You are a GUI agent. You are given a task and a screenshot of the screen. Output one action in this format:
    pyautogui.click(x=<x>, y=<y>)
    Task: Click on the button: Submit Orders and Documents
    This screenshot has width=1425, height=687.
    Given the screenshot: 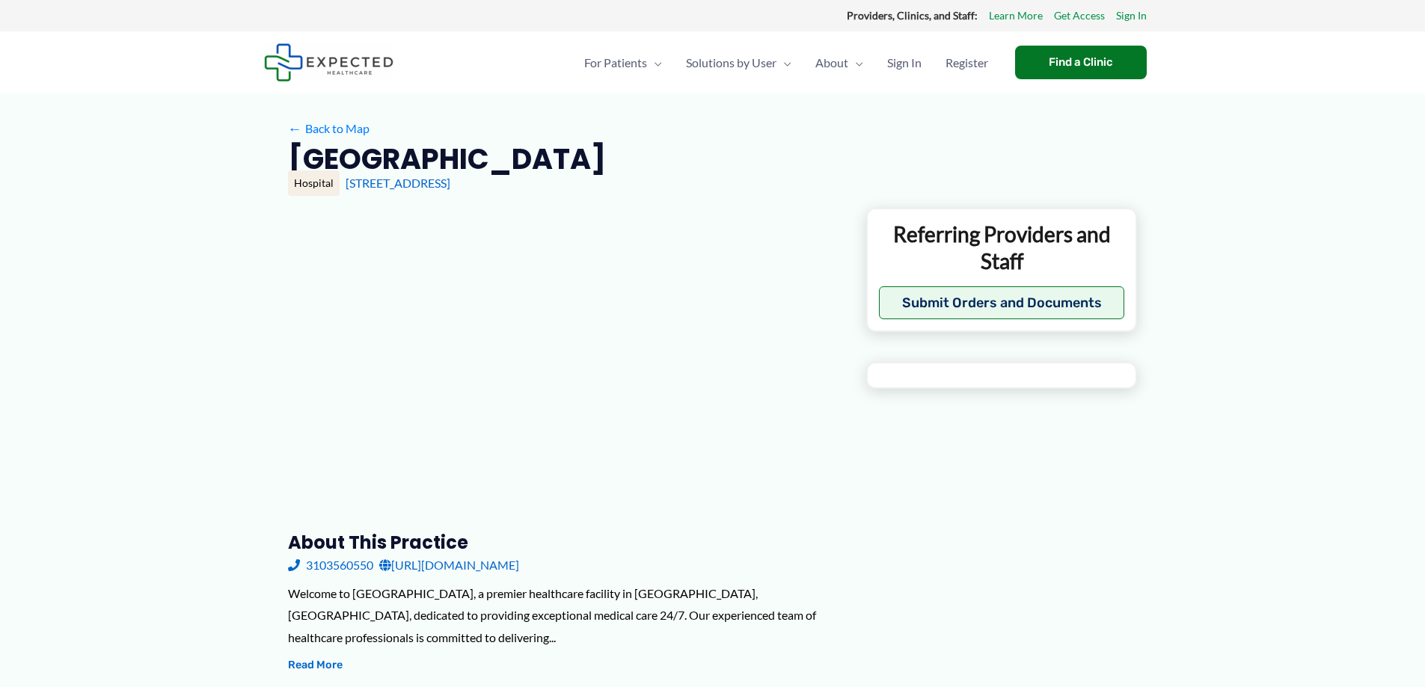 What is the action you would take?
    pyautogui.click(x=1001, y=303)
    